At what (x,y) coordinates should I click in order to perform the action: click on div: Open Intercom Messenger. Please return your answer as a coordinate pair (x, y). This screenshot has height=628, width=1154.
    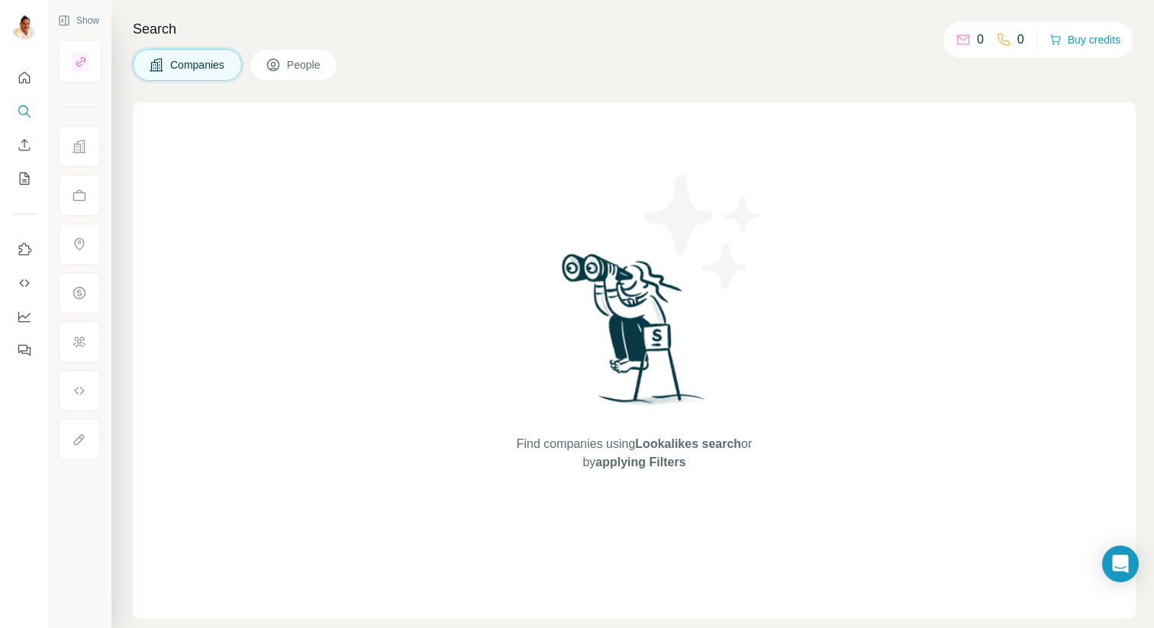
    Looking at the image, I should click on (1120, 564).